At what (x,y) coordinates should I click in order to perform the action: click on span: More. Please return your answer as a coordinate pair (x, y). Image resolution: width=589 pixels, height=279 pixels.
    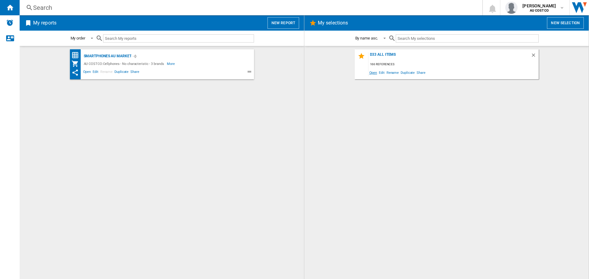
    Looking at the image, I should click on (171, 64).